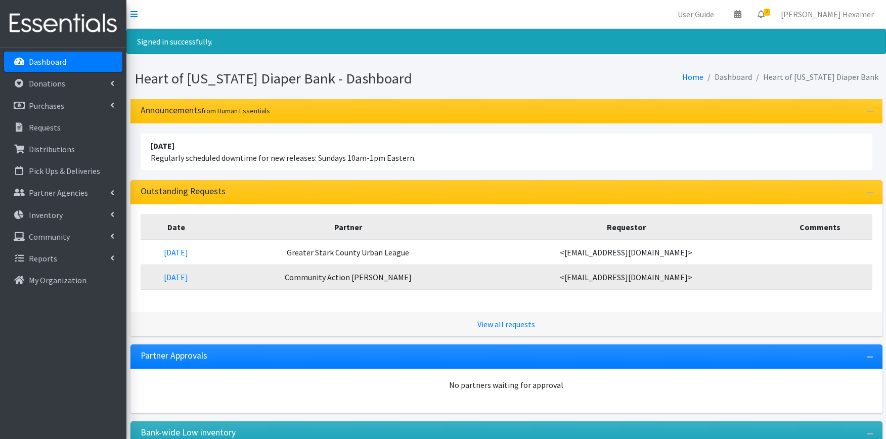 The image size is (886, 439). Describe the element at coordinates (626, 227) in the screenshot. I see `th: Requestor` at that location.